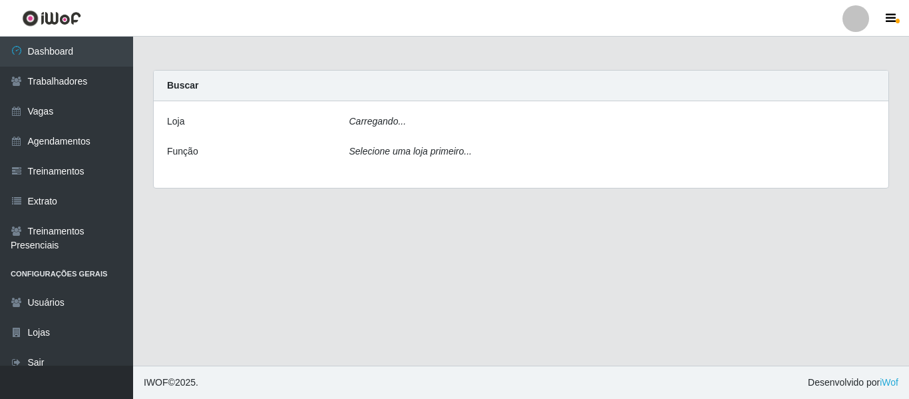 The width and height of the screenshot is (909, 399). What do you see at coordinates (51, 18) in the screenshot?
I see `img: CoreUI Logo` at bounding box center [51, 18].